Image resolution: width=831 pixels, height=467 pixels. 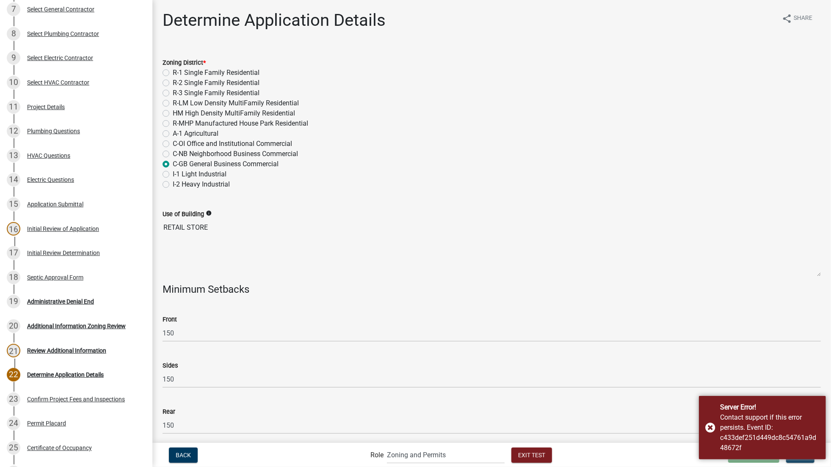 I want to click on div: Electric Questions, so click(x=50, y=180).